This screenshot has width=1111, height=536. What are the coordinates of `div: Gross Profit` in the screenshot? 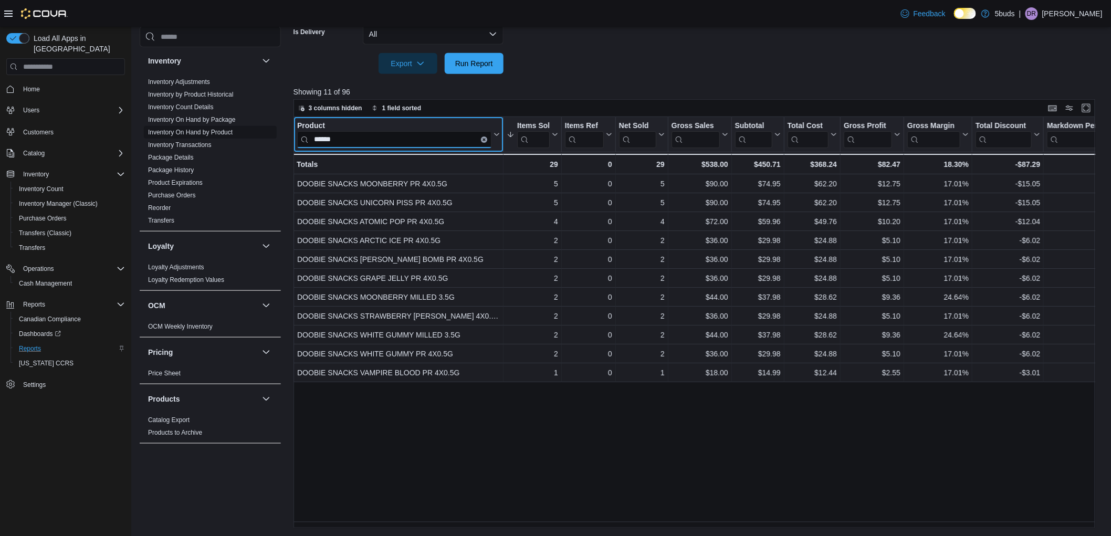 It's located at (868, 134).